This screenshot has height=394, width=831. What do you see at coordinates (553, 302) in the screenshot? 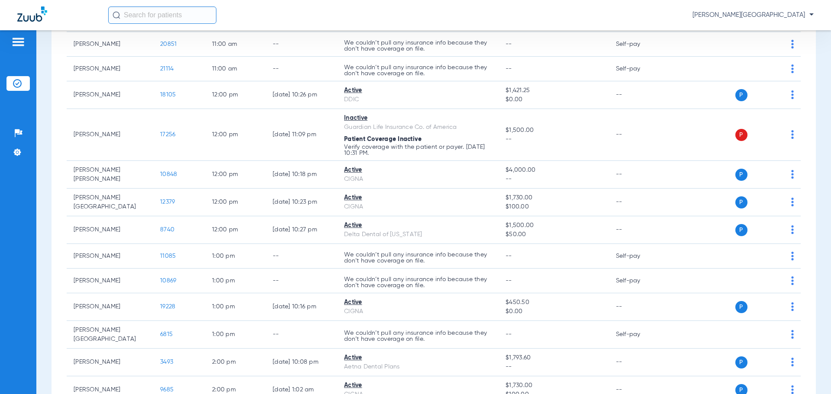
I see `span: $450.50` at bounding box center [553, 302].